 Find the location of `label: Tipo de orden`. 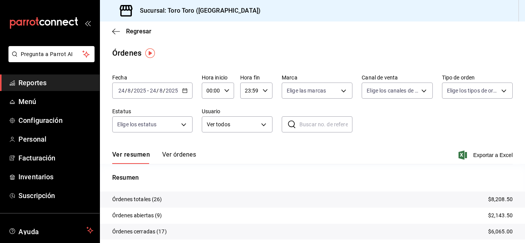

label: Tipo de orden is located at coordinates (477, 78).